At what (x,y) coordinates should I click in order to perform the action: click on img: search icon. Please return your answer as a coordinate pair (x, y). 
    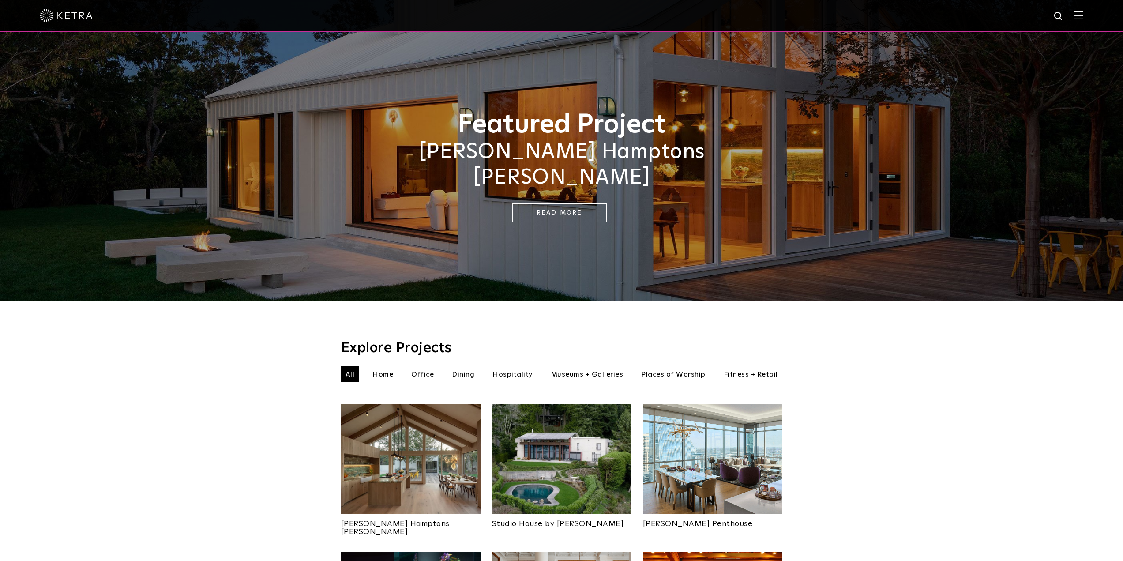
    Looking at the image, I should click on (1059, 16).